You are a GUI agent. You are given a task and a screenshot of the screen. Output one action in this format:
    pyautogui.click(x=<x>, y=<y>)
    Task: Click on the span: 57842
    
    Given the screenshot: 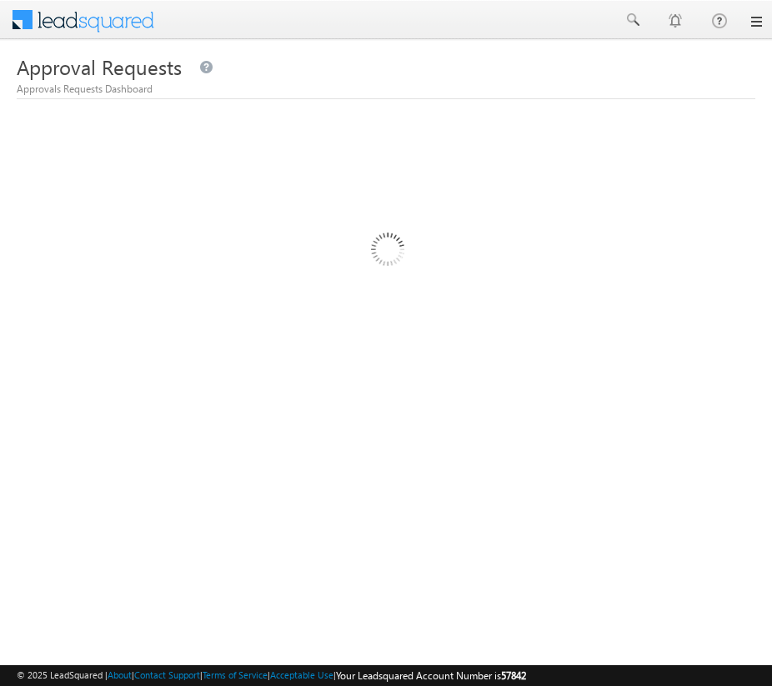 What is the action you would take?
    pyautogui.click(x=514, y=676)
    